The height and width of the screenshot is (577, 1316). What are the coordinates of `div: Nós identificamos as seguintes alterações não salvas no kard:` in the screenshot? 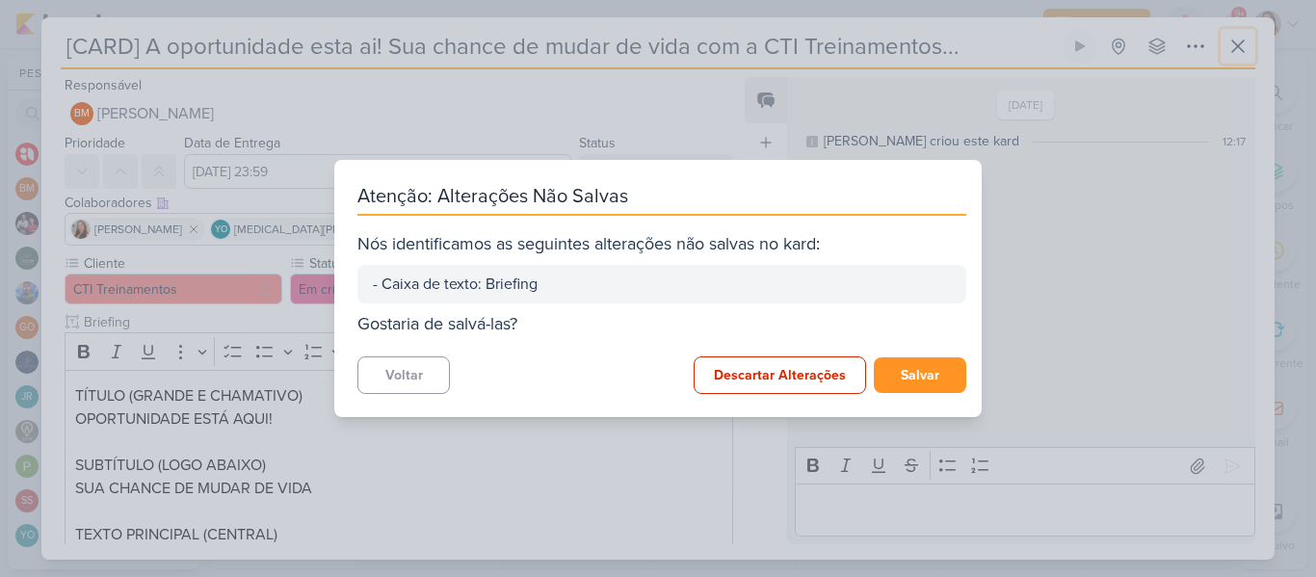 It's located at (662, 244).